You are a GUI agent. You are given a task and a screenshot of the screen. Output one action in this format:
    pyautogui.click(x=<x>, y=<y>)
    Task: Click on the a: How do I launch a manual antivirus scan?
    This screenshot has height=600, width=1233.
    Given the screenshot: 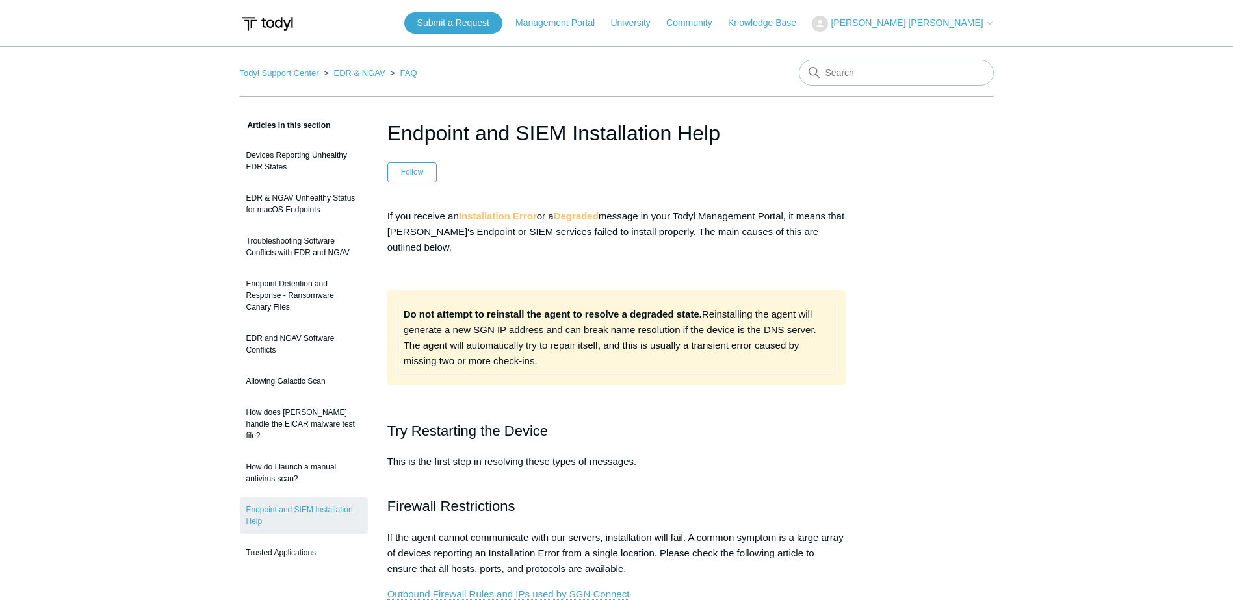 What is the action you would take?
    pyautogui.click(x=303, y=473)
    